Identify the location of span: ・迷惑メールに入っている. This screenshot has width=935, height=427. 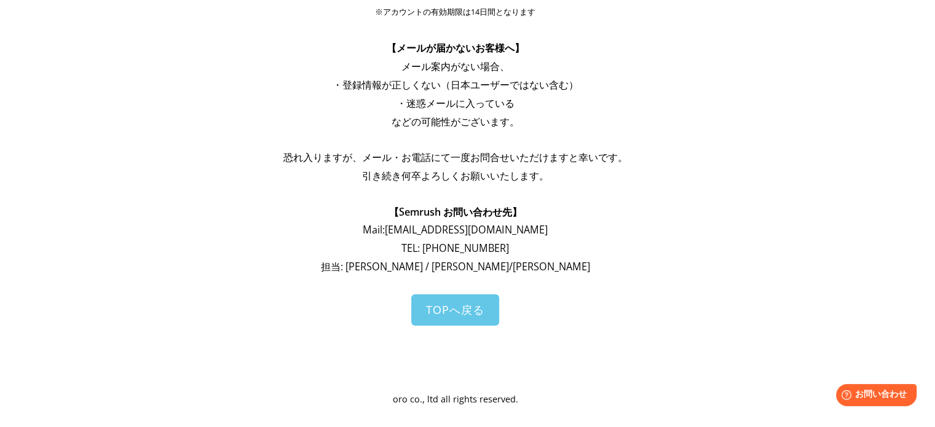
(455, 103).